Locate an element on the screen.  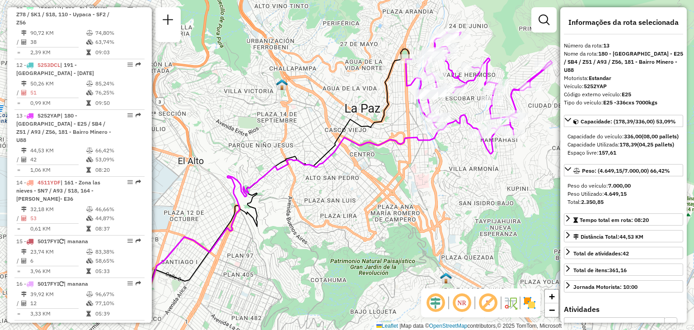
span: Peso do veículo: is located at coordinates (599, 185).